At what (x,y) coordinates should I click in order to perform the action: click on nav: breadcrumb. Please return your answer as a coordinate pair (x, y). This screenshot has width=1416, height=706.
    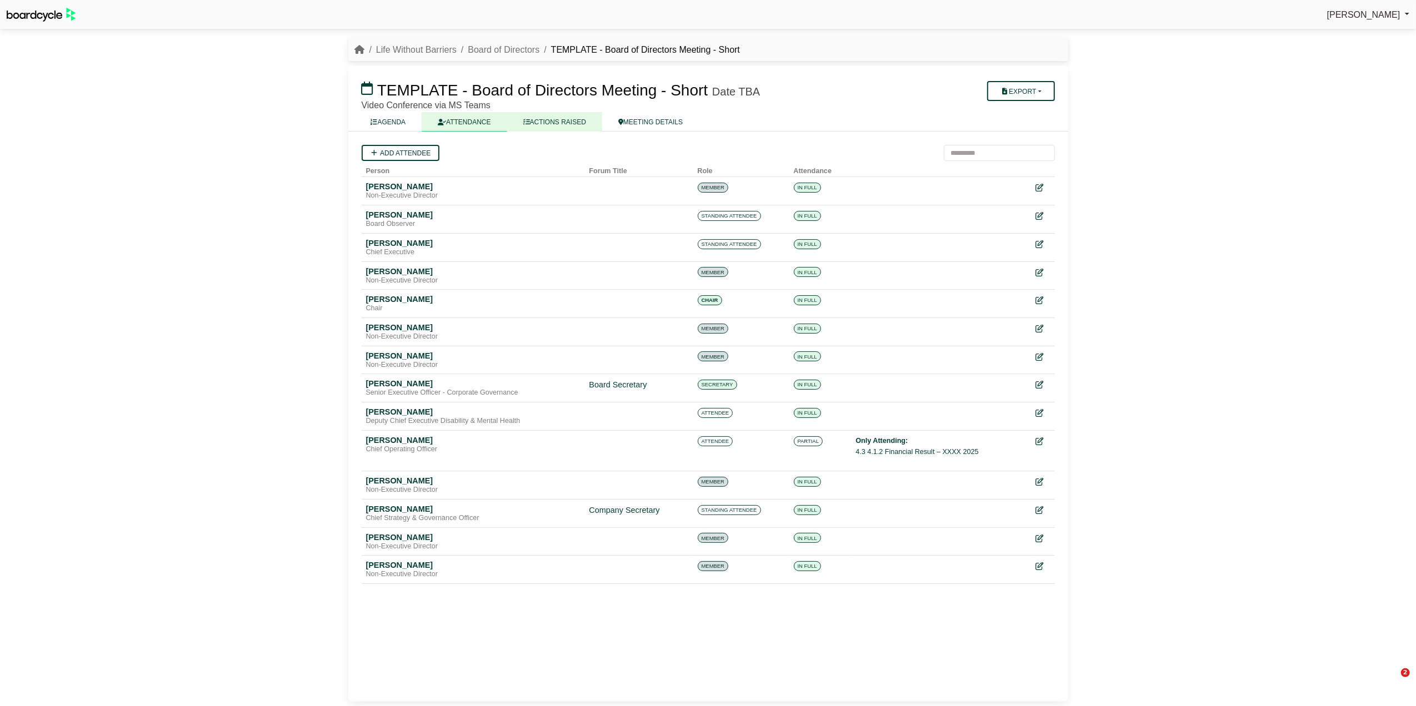
    Looking at the image, I should click on (548, 50).